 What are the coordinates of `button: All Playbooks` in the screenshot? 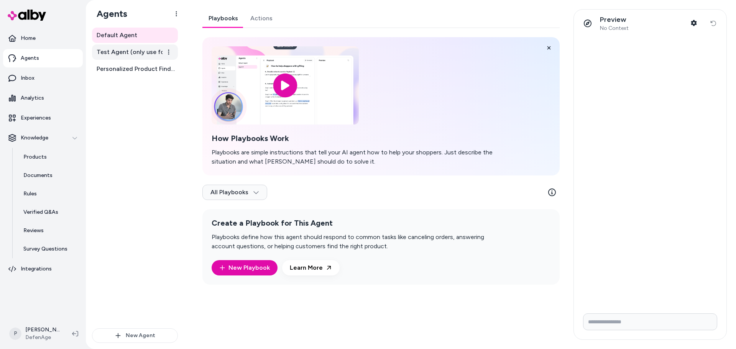 It's located at (235, 192).